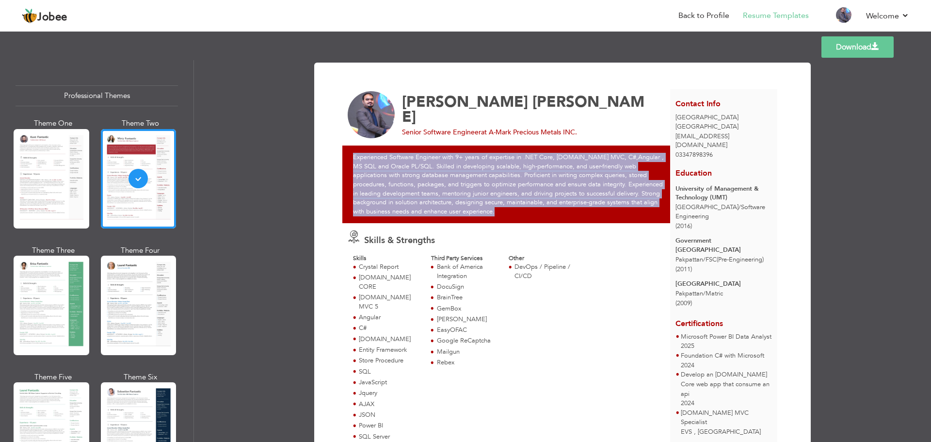 Image resolution: width=931 pixels, height=442 pixels. What do you see at coordinates (141, 377) in the screenshot?
I see `div: Theme Six` at bounding box center [141, 377].